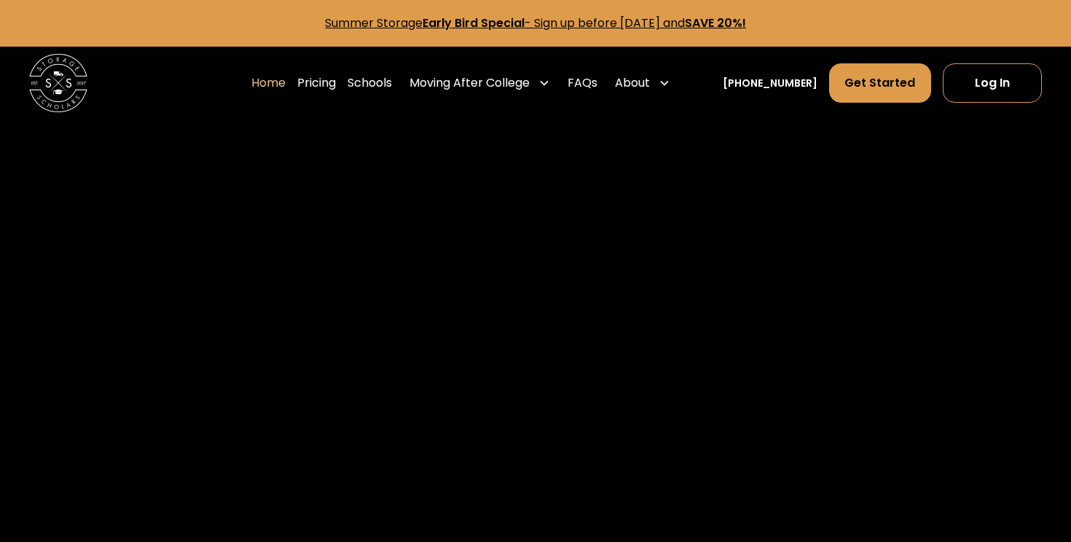  I want to click on div: Moving After College, so click(469, 83).